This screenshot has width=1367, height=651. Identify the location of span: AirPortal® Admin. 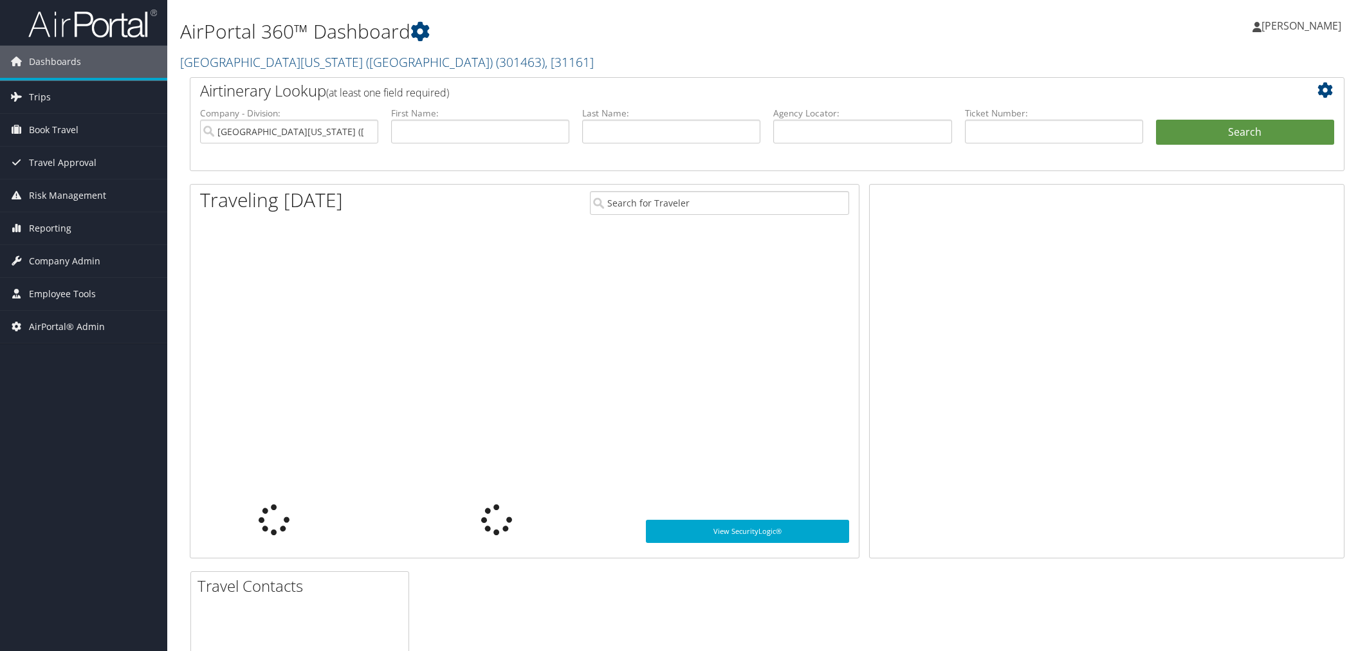
(67, 327).